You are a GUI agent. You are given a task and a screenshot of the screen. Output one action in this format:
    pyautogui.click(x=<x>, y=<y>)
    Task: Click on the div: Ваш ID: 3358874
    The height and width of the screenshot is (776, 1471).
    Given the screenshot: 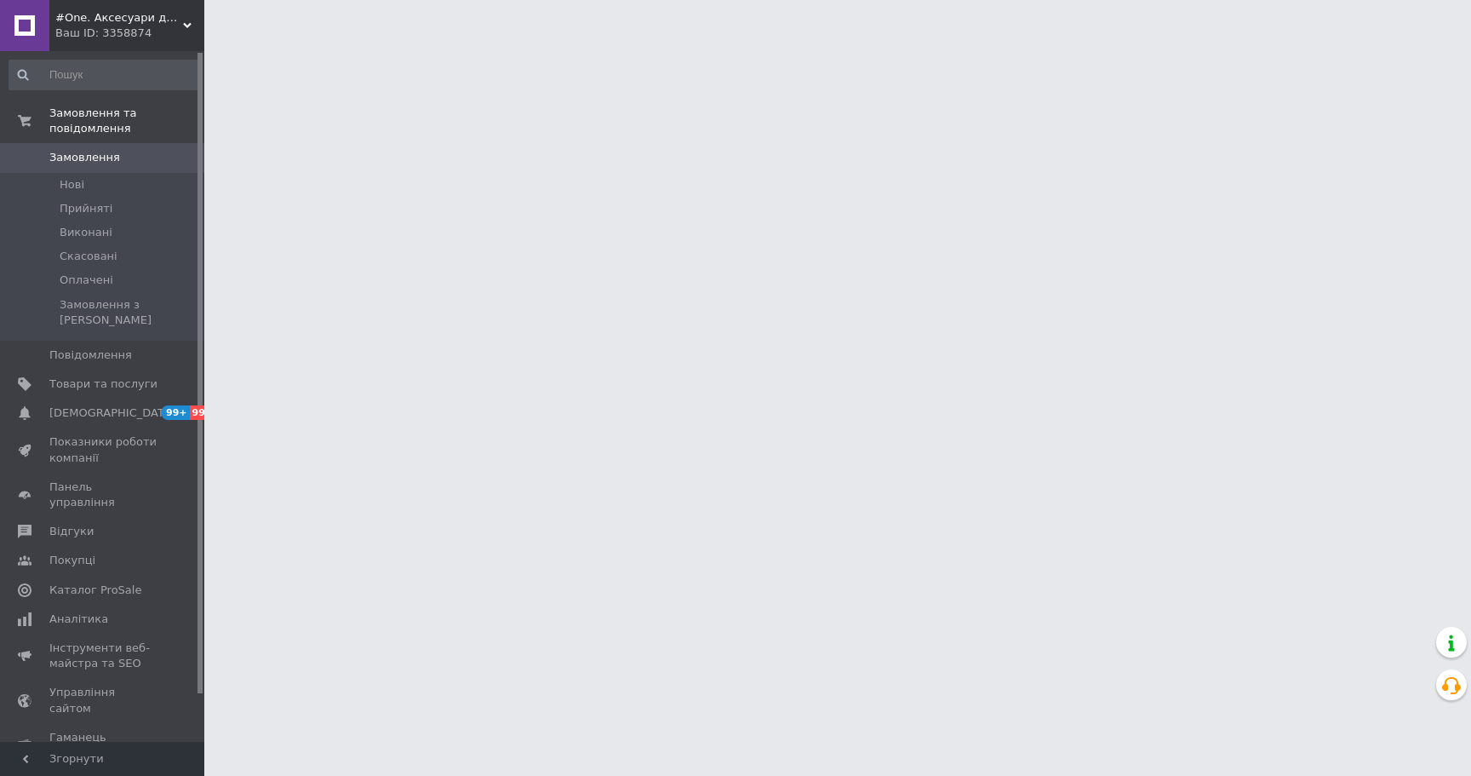 What is the action you would take?
    pyautogui.click(x=129, y=33)
    